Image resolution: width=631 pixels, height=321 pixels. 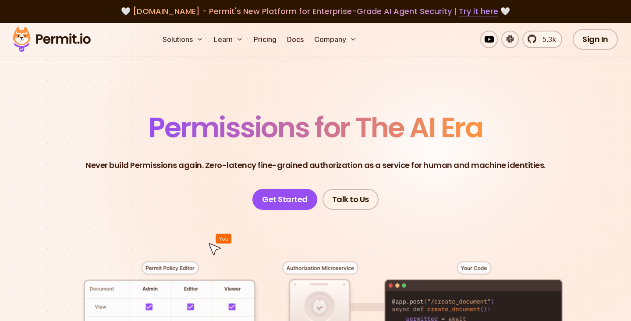 What do you see at coordinates (350, 200) in the screenshot?
I see `a: Talk to Us` at bounding box center [350, 200].